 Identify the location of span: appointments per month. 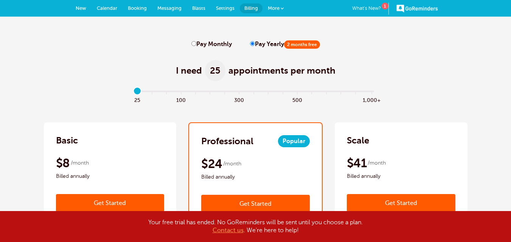
(282, 71).